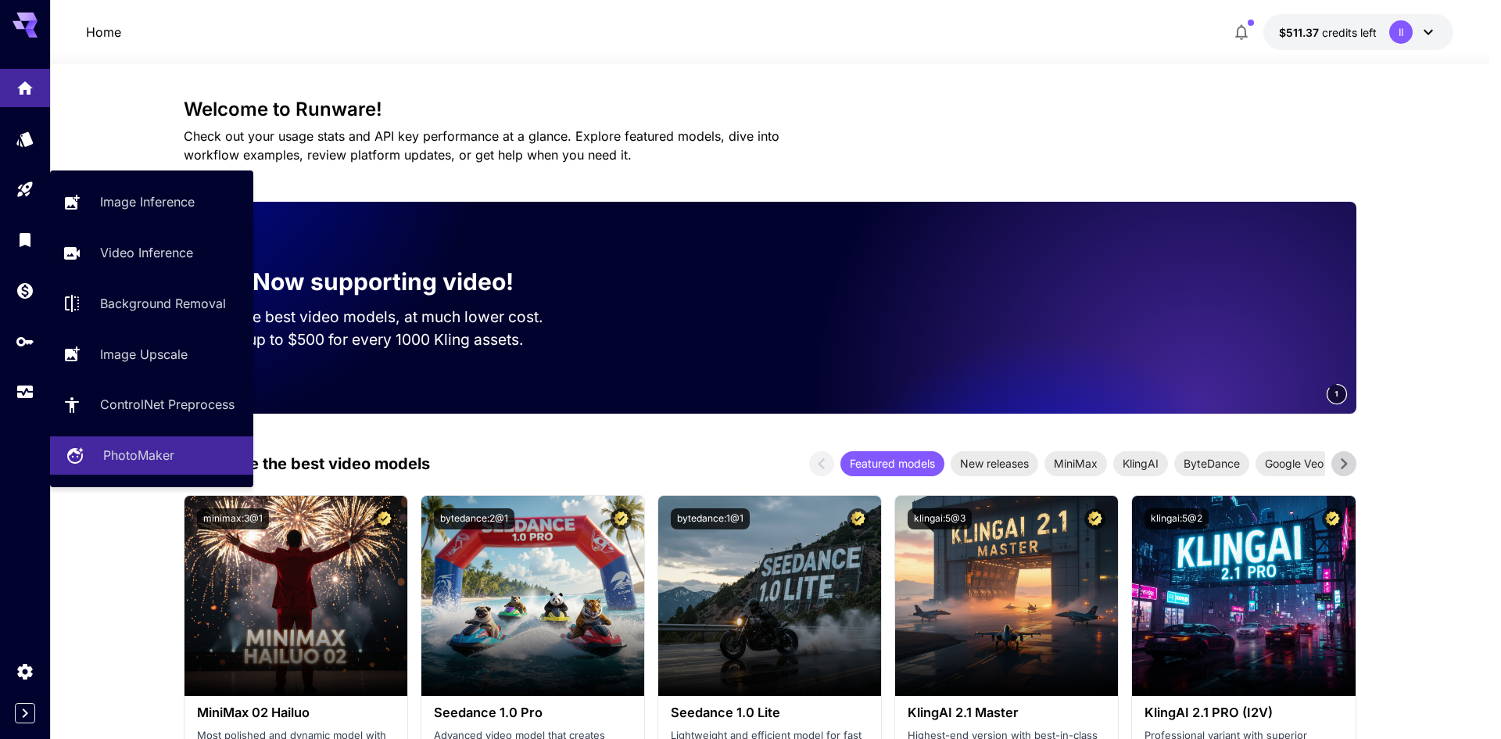 The width and height of the screenshot is (1501, 739). What do you see at coordinates (25, 239) in the screenshot?
I see `div: Library` at bounding box center [25, 239].